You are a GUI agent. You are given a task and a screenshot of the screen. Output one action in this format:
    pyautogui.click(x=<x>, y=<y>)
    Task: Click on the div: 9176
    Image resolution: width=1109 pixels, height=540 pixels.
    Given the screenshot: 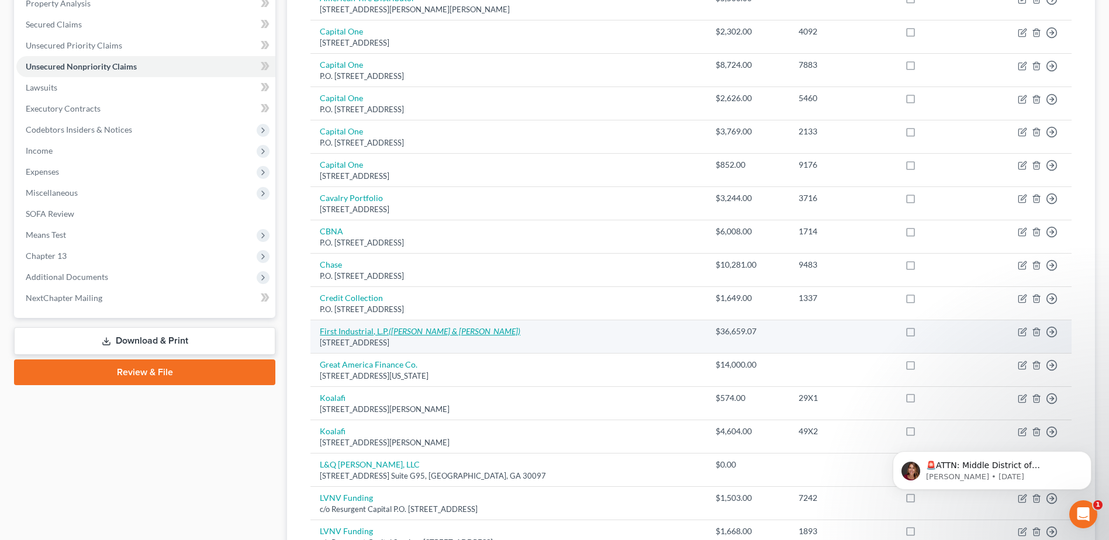 What is the action you would take?
    pyautogui.click(x=842, y=165)
    